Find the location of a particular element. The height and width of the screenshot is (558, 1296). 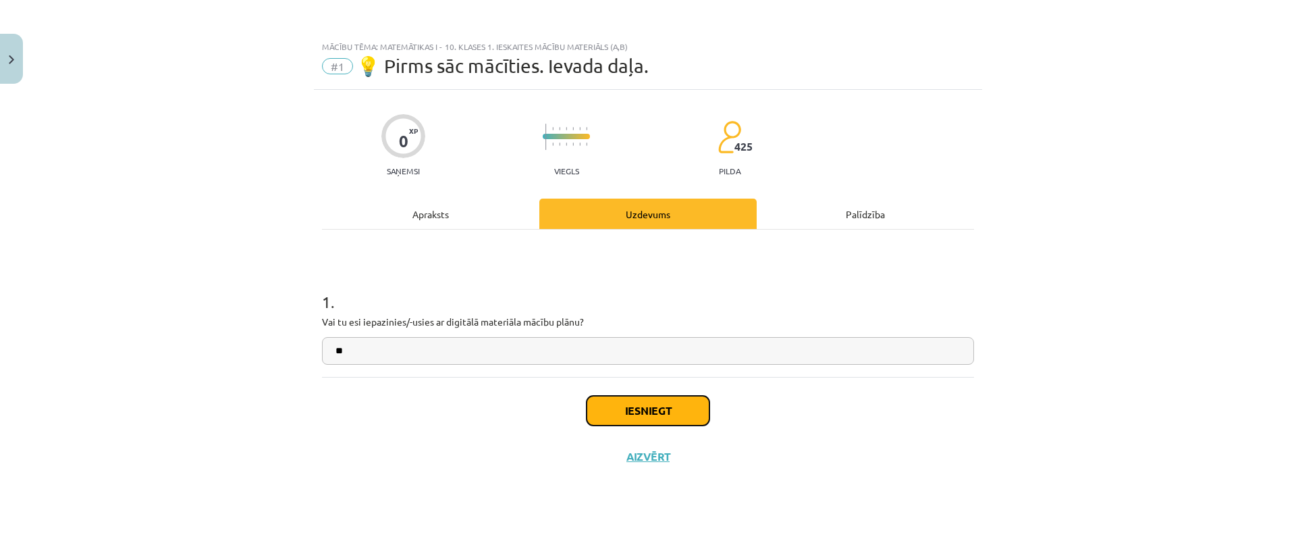

div: Mācību tēma: Matemātikas i - 10. klases 1. ieskaites mācību materiāls (a,b) is located at coordinates (648, 47).